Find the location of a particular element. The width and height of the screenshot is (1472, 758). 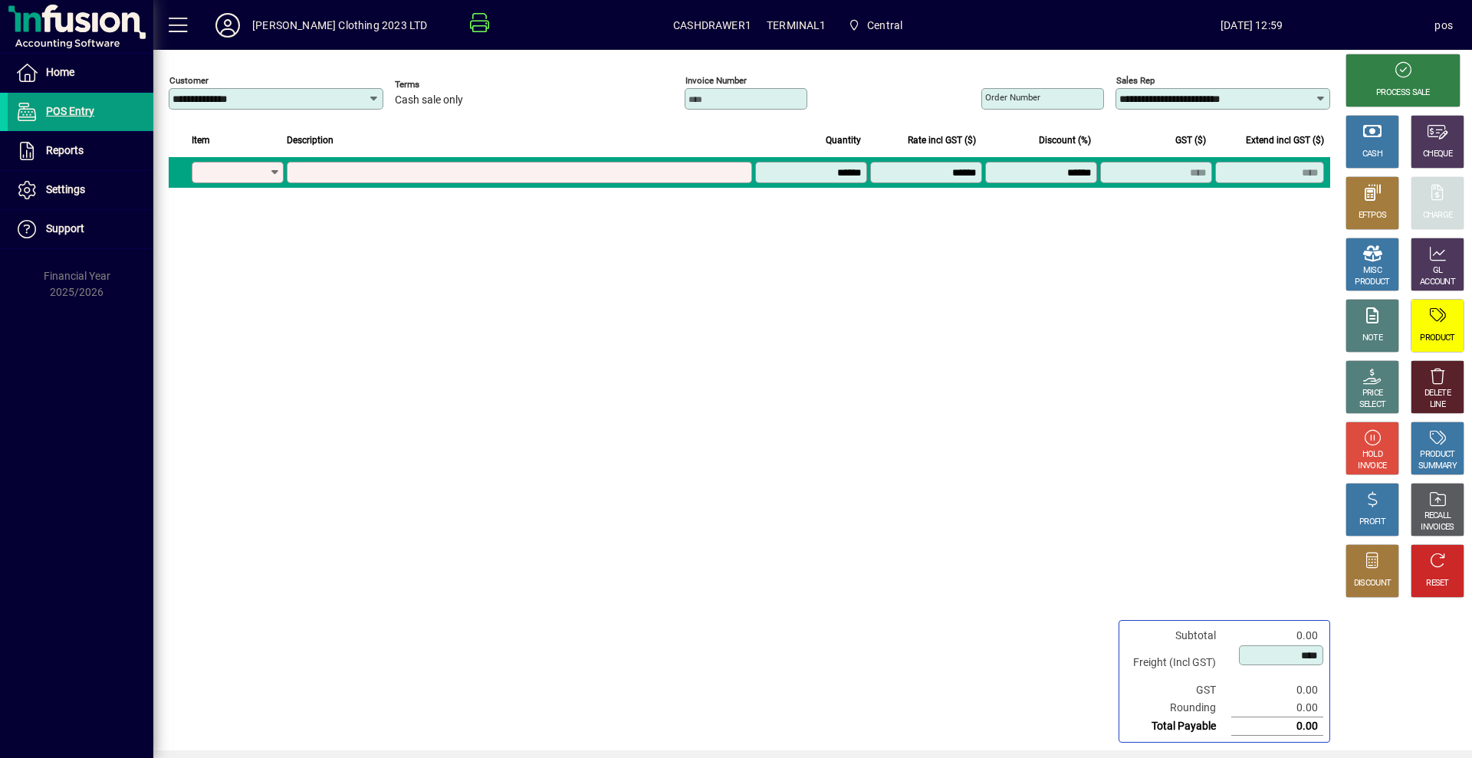

span: TERMINAL1 is located at coordinates (797, 25).